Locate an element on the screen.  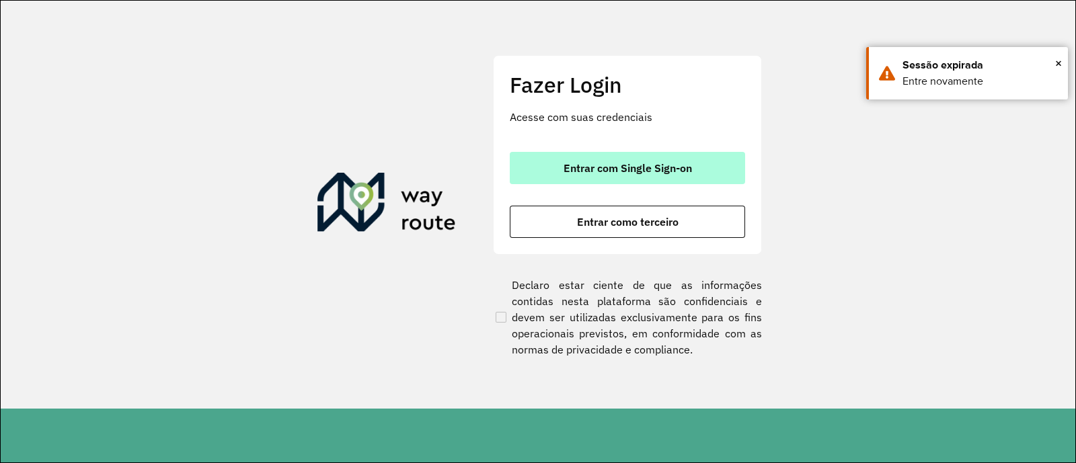
button: Close is located at coordinates (1059, 63).